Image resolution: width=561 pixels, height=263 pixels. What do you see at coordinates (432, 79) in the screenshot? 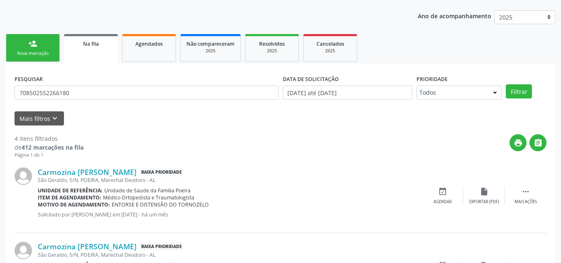
I see `label: Prioridade` at bounding box center [432, 79].